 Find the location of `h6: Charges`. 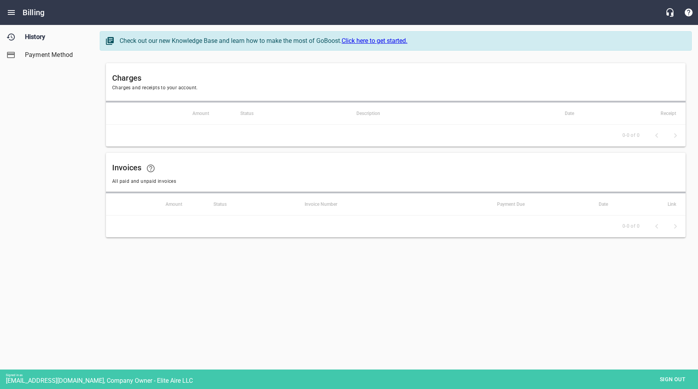

h6: Charges is located at coordinates (396, 78).